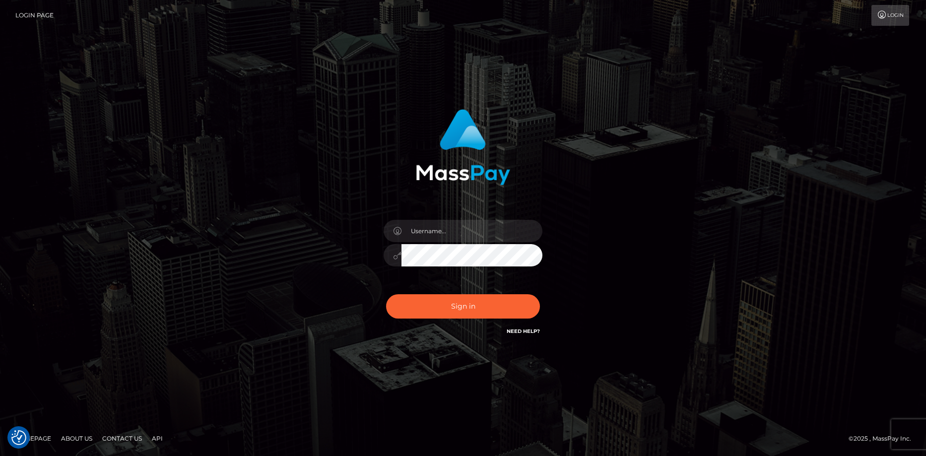 The width and height of the screenshot is (926, 456). What do you see at coordinates (76, 438) in the screenshot?
I see `a: About Us` at bounding box center [76, 438].